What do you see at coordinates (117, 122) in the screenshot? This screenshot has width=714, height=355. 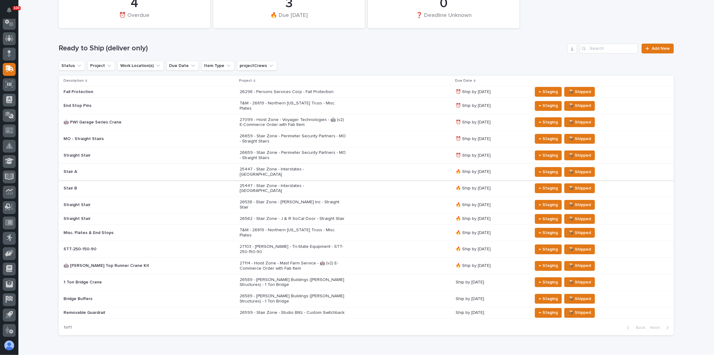 I see `p: 🤖 PWI Garage Series Crane` at bounding box center [117, 122].